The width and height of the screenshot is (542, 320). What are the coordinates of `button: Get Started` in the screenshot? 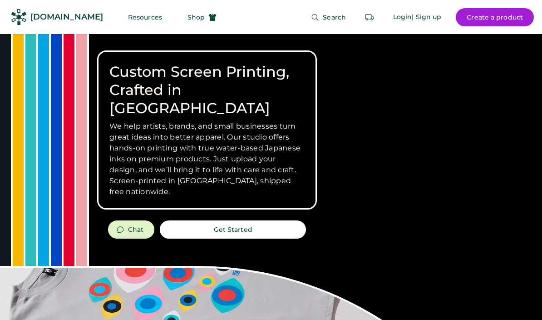 It's located at (233, 229).